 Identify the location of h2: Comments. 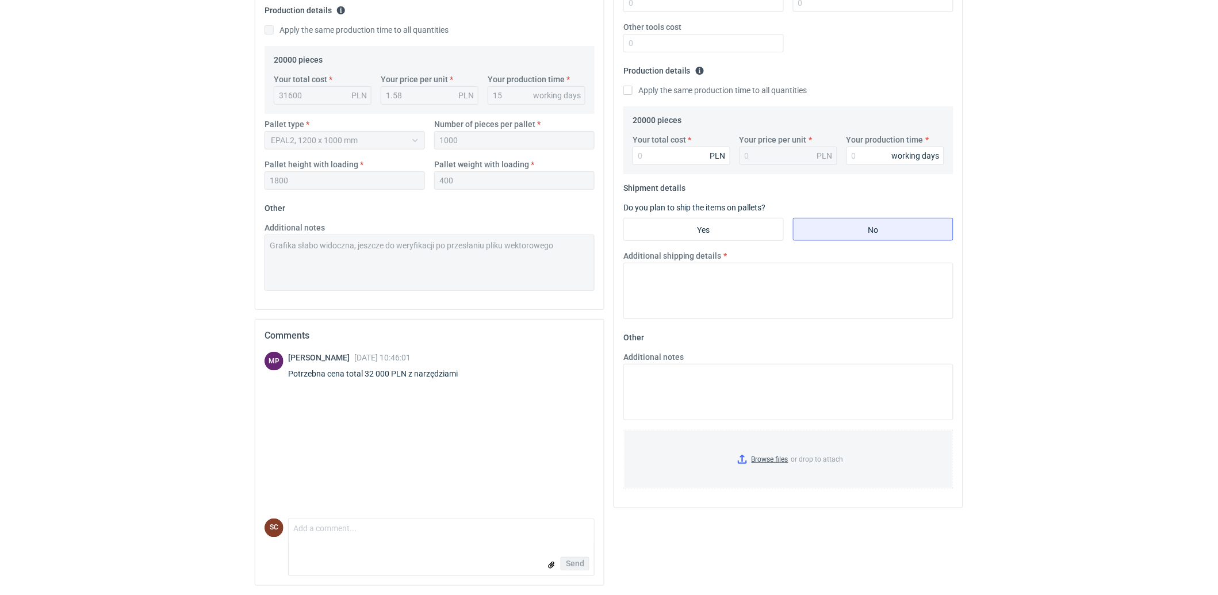
(430, 336).